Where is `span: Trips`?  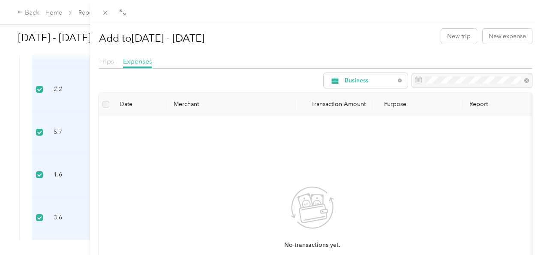
span: Trips is located at coordinates (106, 61).